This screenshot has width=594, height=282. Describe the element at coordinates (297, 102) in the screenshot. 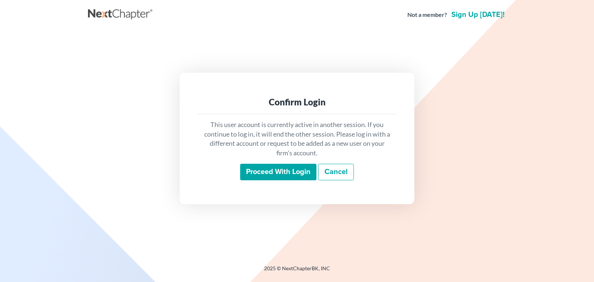

I see `div: Confirm Login` at that location.